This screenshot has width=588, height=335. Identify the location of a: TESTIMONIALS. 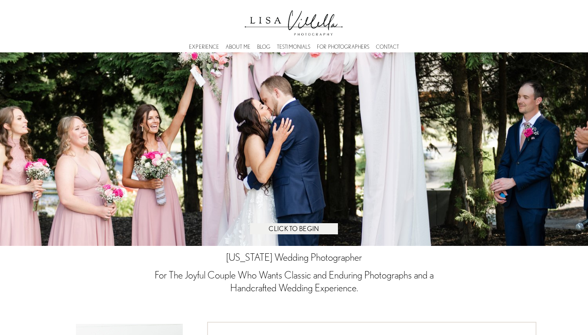
(294, 47).